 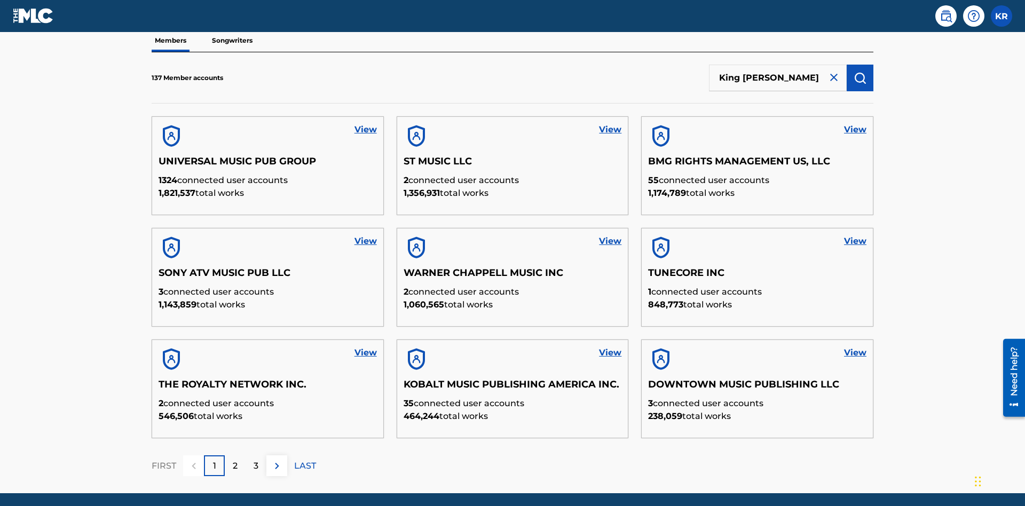 What do you see at coordinates (666, 304) in the screenshot?
I see `span: 848,773` at bounding box center [666, 304].